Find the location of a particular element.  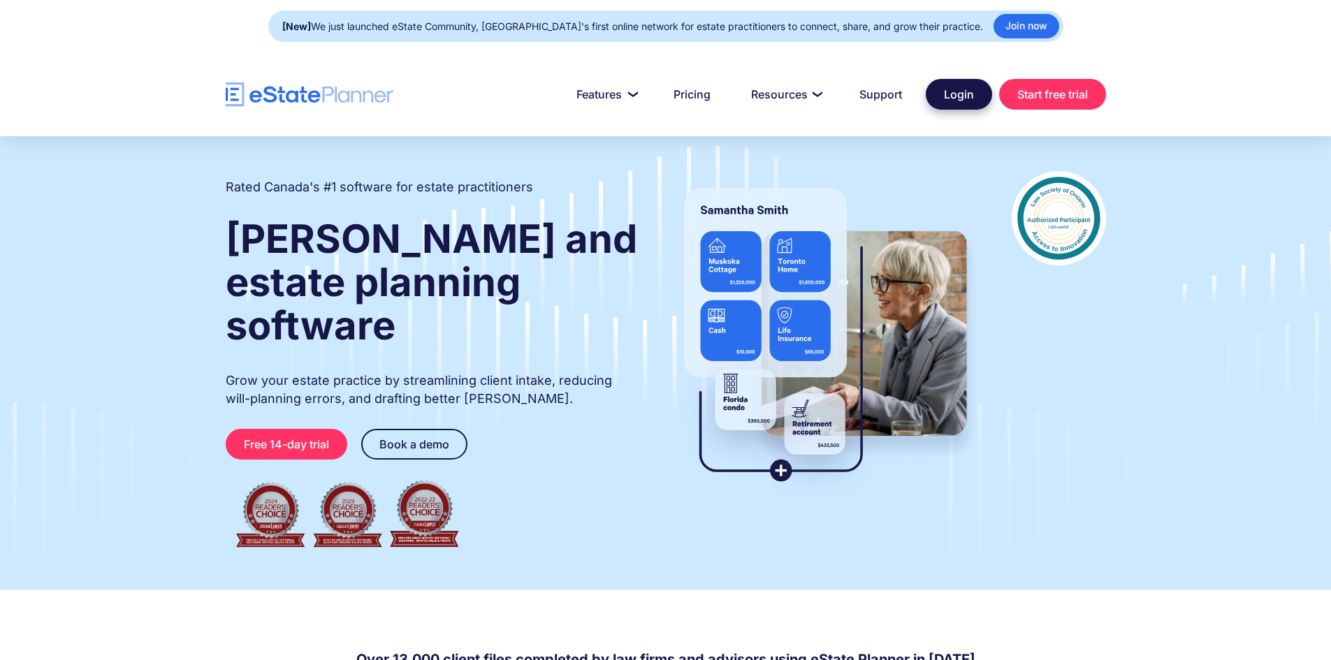

a: Support is located at coordinates (881, 94).